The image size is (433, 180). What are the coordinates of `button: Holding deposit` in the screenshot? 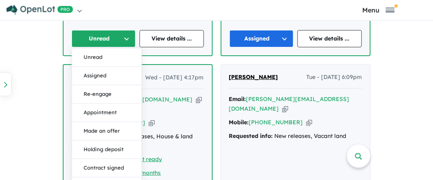 It's located at (107, 149).